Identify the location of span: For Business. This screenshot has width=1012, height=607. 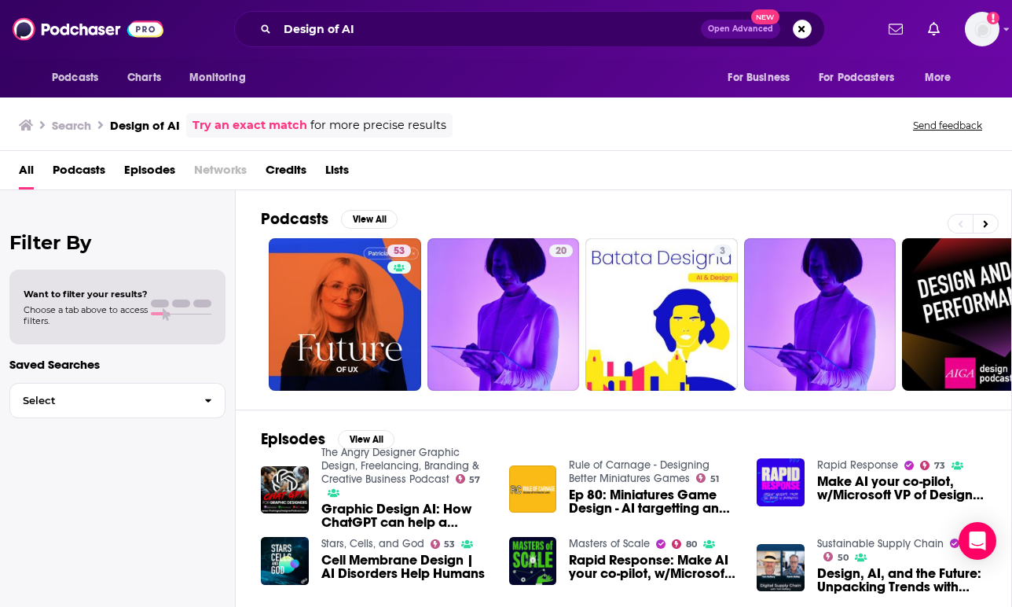
(759, 78).